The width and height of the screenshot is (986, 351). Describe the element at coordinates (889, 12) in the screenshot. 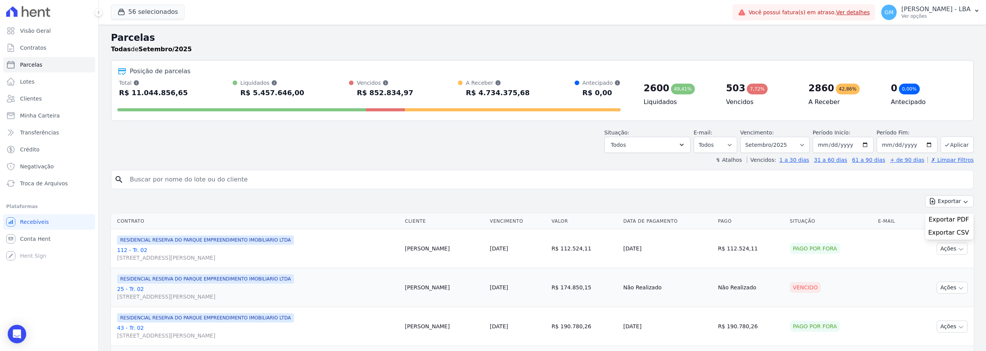

I see `span: GM` at that location.